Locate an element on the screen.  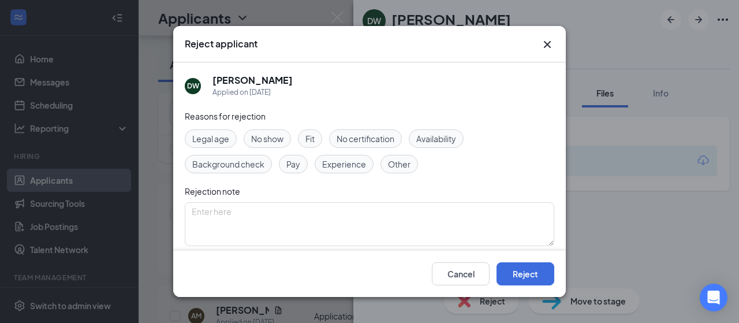
div: Open Intercom Messenger is located at coordinates (714, 297).